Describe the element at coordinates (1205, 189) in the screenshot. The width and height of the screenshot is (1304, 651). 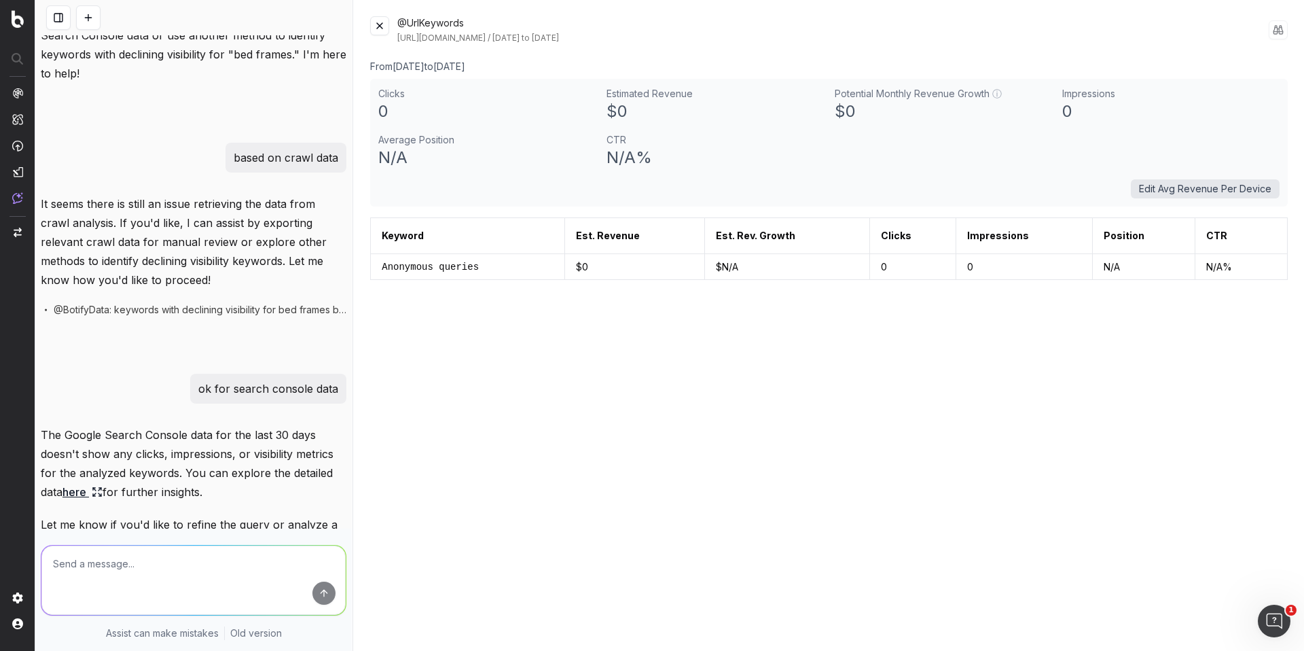
I see `button: Edit Avg Revenue Per Device` at that location.